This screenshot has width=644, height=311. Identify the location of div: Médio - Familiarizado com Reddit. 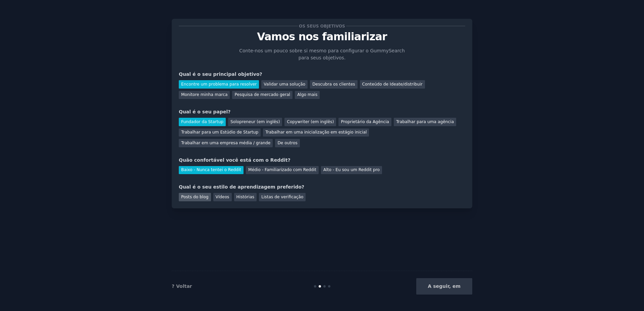
(282, 170).